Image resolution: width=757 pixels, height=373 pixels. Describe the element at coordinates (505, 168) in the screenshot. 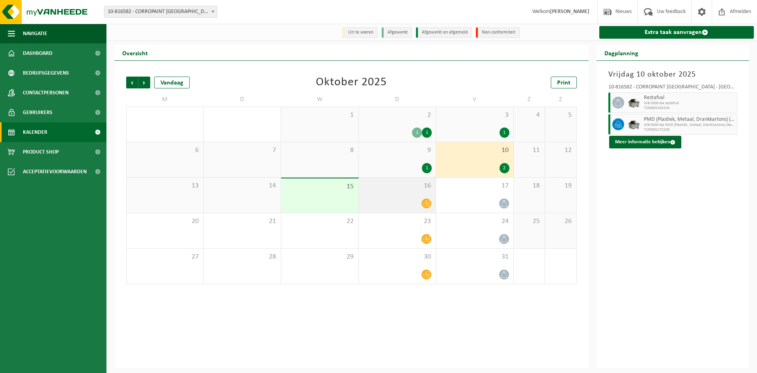

I see `div: 2` at that location.